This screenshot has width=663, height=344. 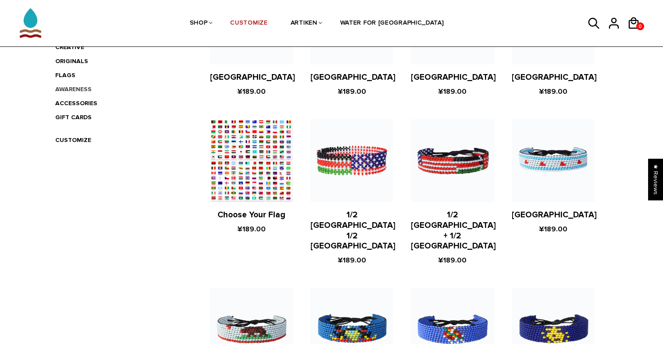 What do you see at coordinates (73, 89) in the screenshot?
I see `a: AWARENESS` at bounding box center [73, 89].